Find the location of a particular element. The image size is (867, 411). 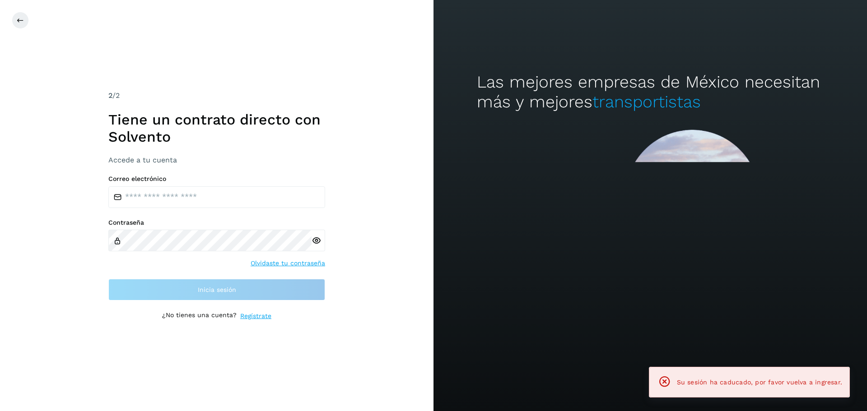

span: transportistas is located at coordinates (647, 102).